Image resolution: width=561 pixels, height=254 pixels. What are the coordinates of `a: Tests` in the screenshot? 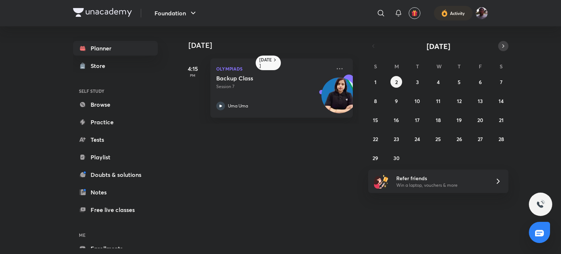 It's located at (115, 140).